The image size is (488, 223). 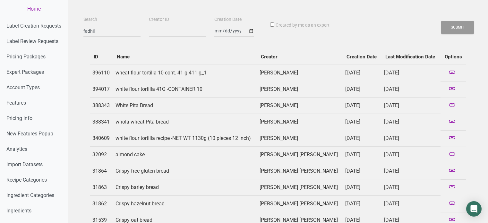 What do you see at coordinates (101, 187) in the screenshot?
I see `td: 31863` at bounding box center [101, 187].